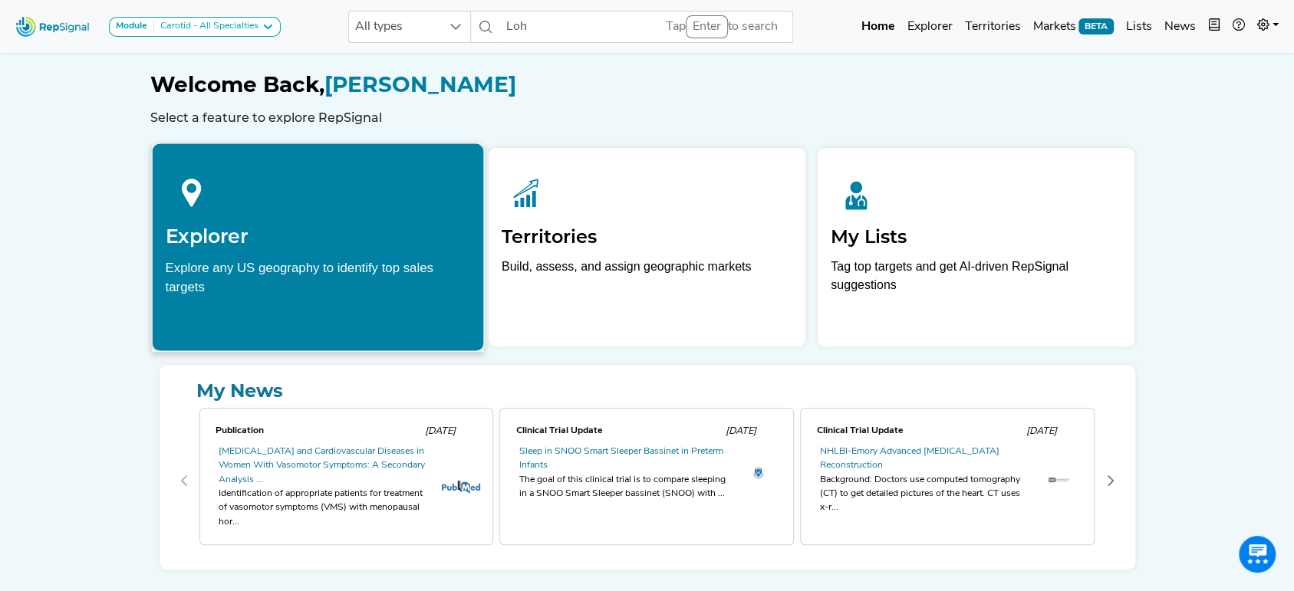 The image size is (1294, 591). What do you see at coordinates (395, 27) in the screenshot?
I see `span: All types` at bounding box center [395, 27].